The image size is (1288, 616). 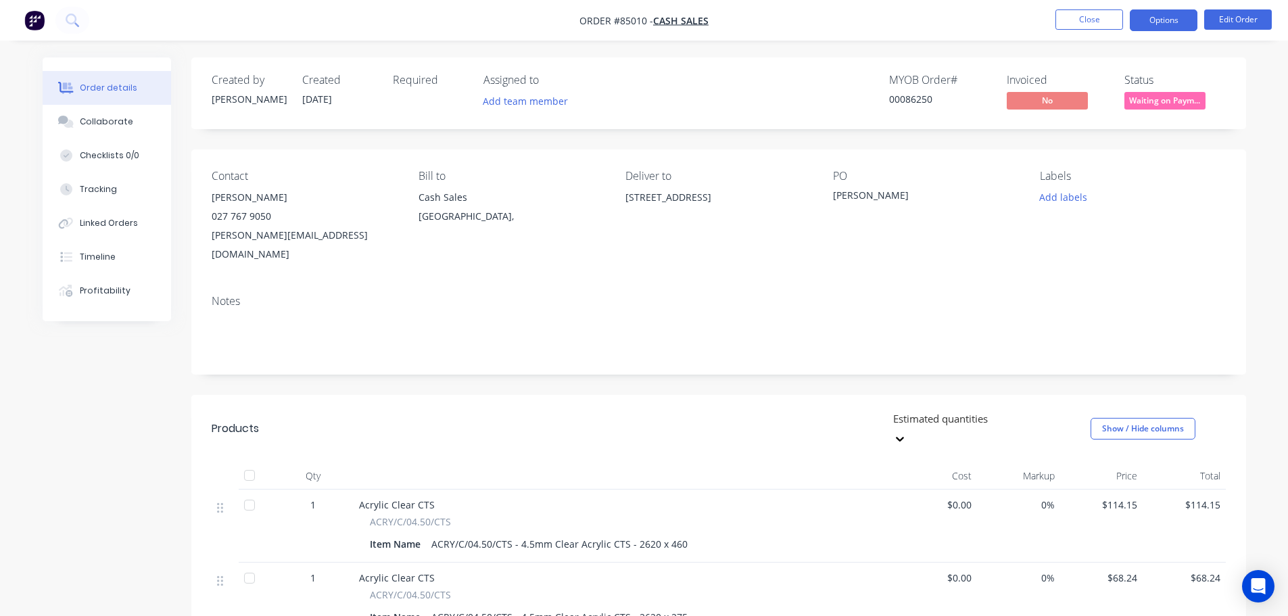 What do you see at coordinates (1018, 476) in the screenshot?
I see `div: Markup` at bounding box center [1018, 476].